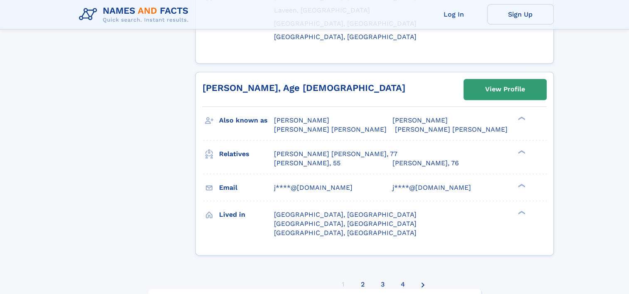  What do you see at coordinates (247, 121) in the screenshot?
I see `h3: Also known as` at bounding box center [247, 121].